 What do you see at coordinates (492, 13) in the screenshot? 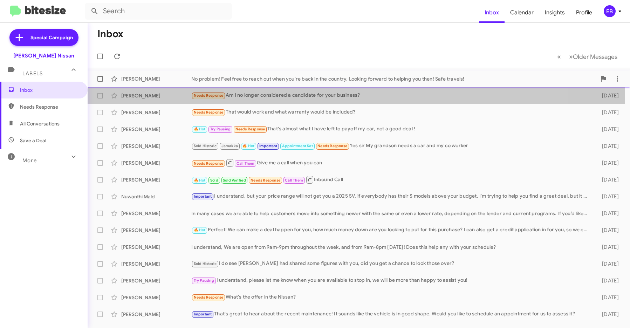
I see `a: Inbox` at bounding box center [492, 13].